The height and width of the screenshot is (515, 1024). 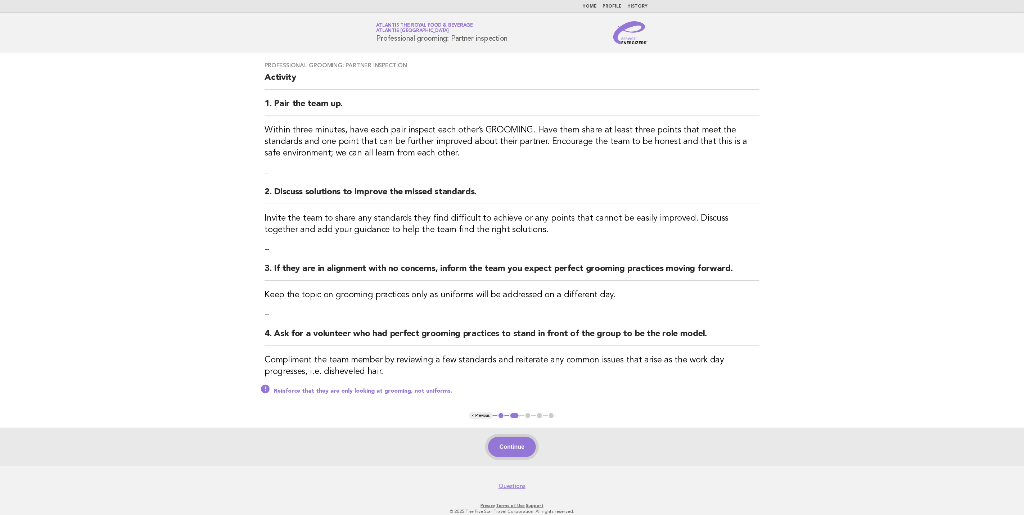 What do you see at coordinates (512, 486) in the screenshot?
I see `a: Questions` at bounding box center [512, 486].